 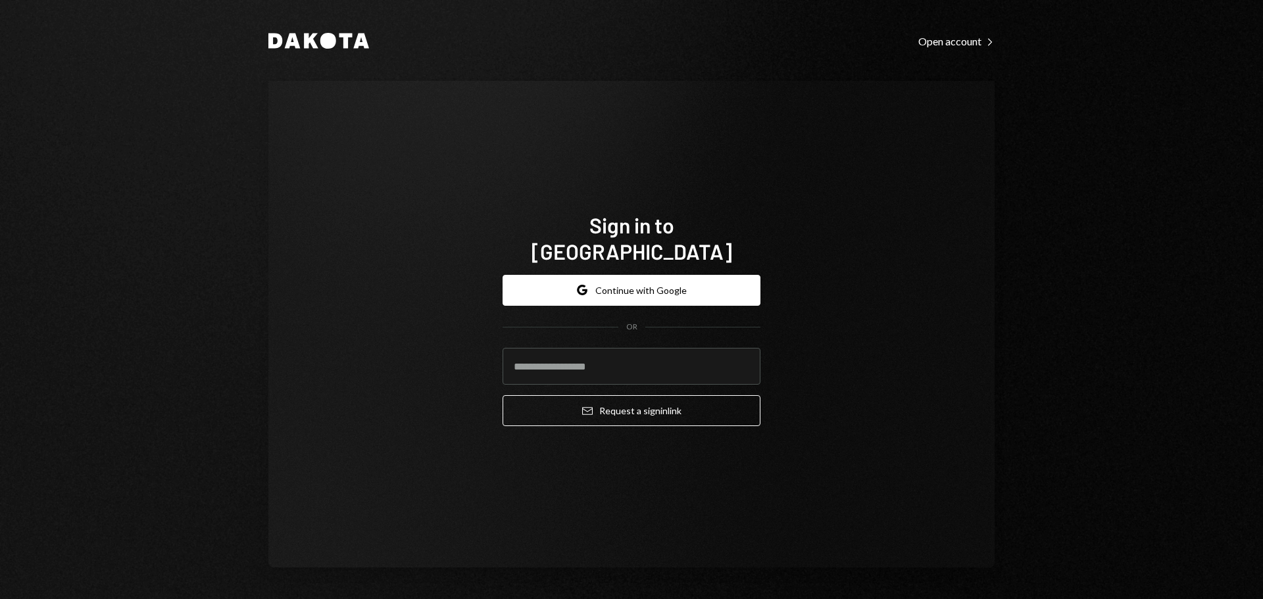 What do you see at coordinates (631, 290) in the screenshot?
I see `button: Continue with Google` at bounding box center [631, 290].